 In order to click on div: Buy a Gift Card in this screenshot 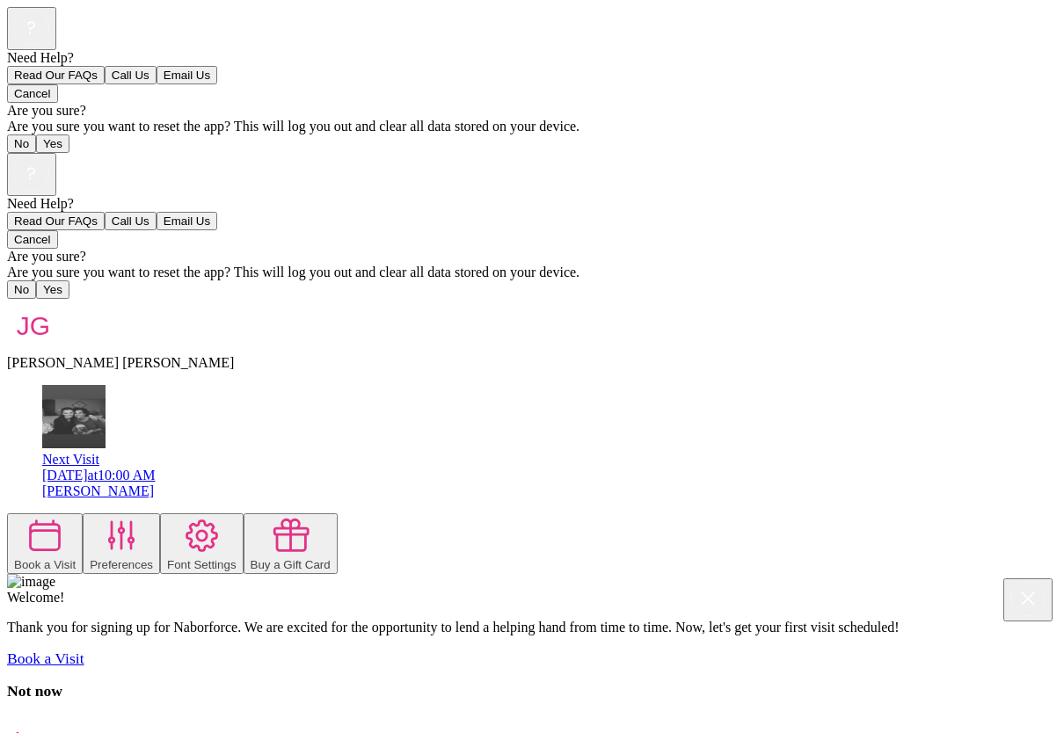, I will do `click(290, 564)`.